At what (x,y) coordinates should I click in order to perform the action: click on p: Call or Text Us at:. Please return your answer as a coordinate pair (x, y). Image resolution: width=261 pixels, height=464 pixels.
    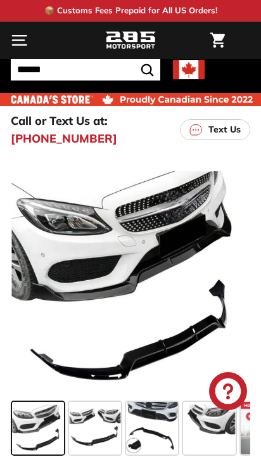
    Looking at the image, I should click on (59, 120).